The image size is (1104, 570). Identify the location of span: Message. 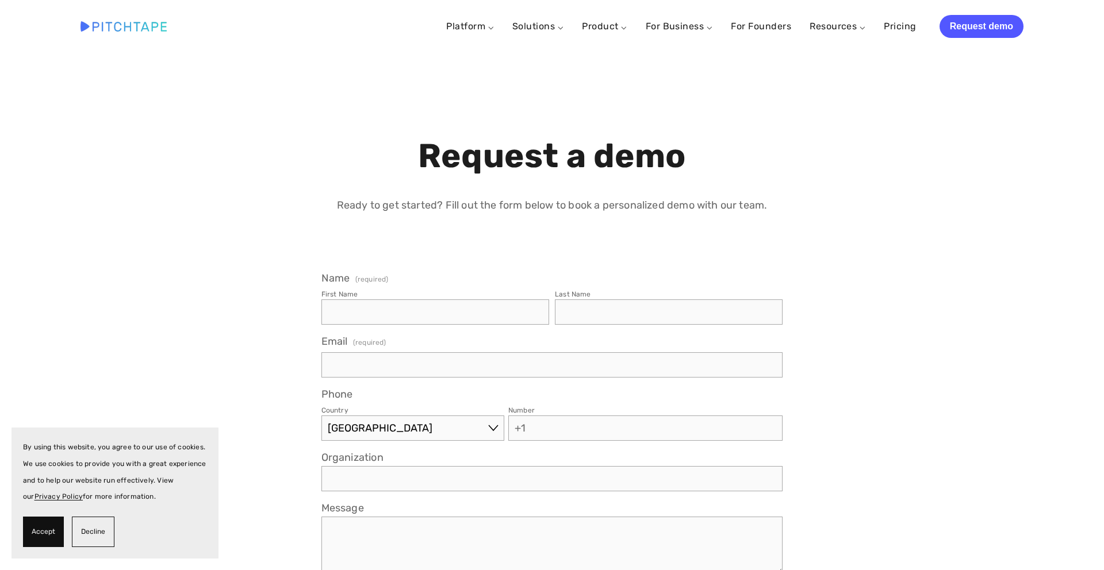
(343, 508).